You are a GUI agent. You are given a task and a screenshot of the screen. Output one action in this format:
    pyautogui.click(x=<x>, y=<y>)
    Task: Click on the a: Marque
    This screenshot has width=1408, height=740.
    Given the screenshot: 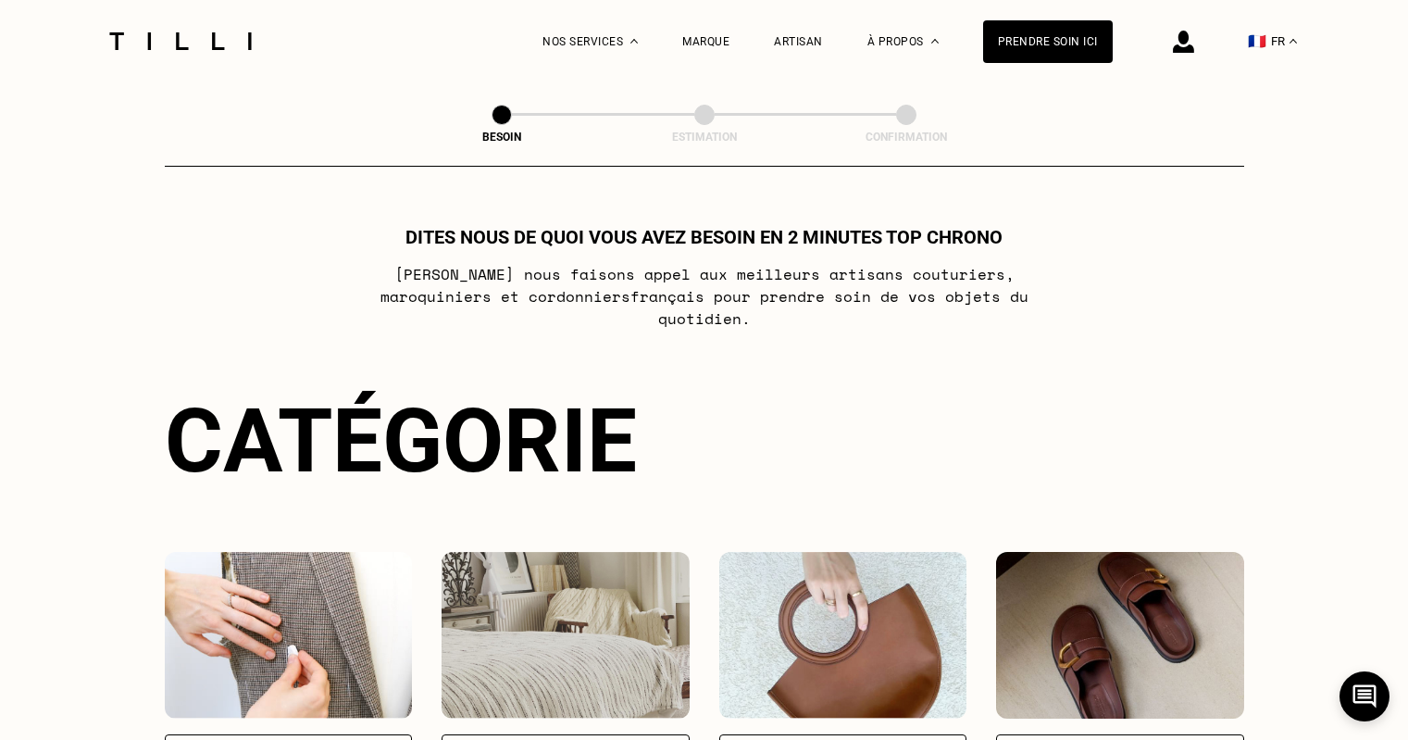 What is the action you would take?
    pyautogui.click(x=705, y=42)
    